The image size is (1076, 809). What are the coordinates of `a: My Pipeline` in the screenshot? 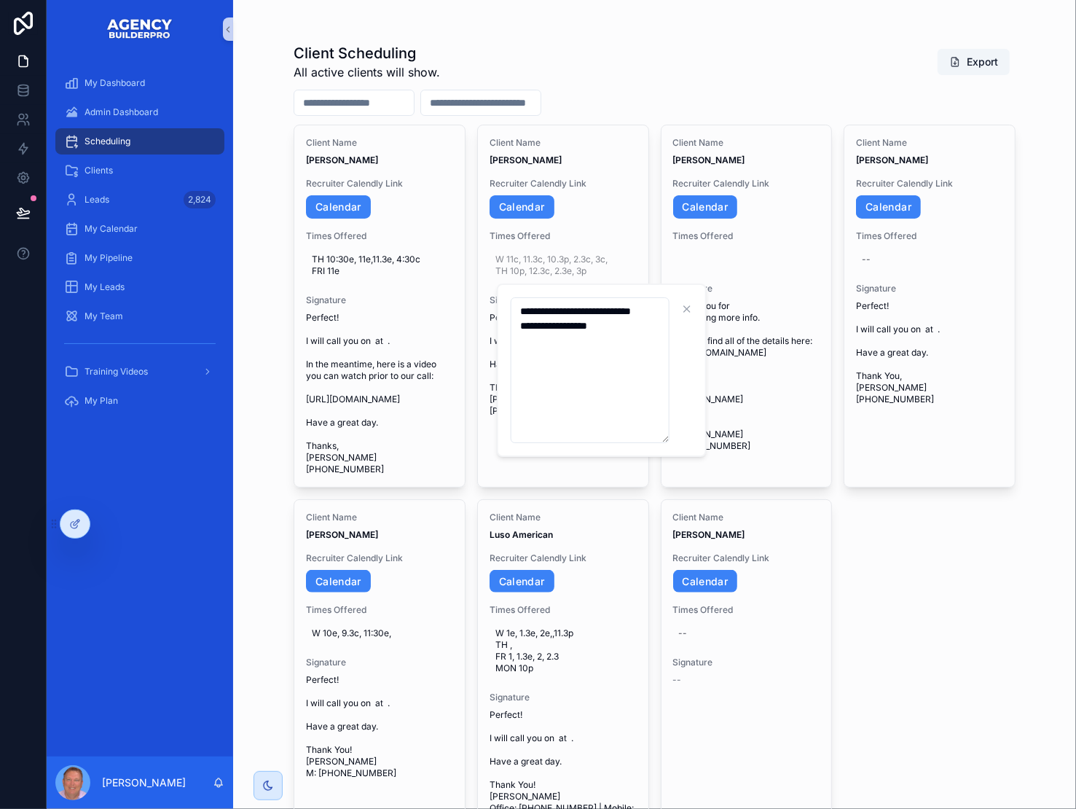 It's located at (140, 258).